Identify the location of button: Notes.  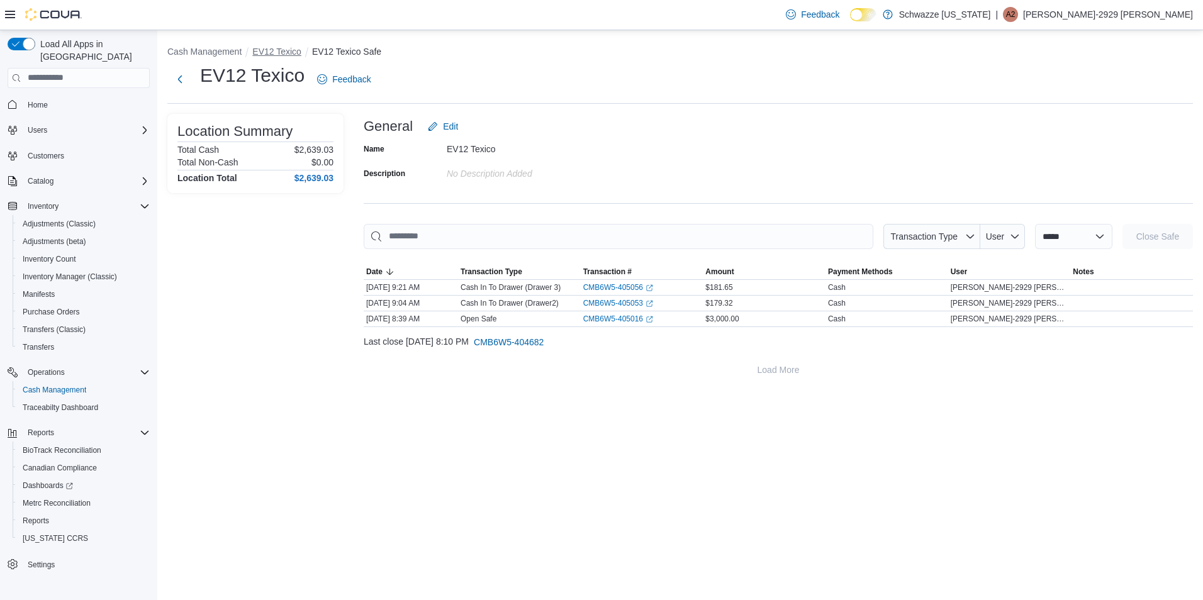
(1132, 272).